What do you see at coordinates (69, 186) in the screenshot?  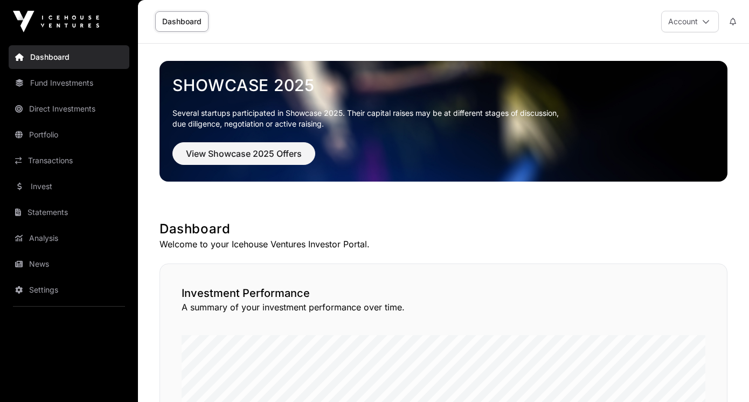 I see `a: Invest` at bounding box center [69, 186].